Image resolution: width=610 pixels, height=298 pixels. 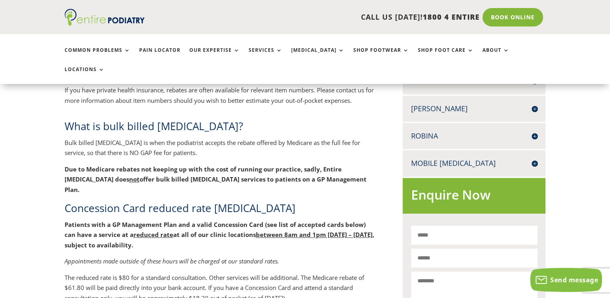 I want to click on button: Send message, so click(x=566, y=280).